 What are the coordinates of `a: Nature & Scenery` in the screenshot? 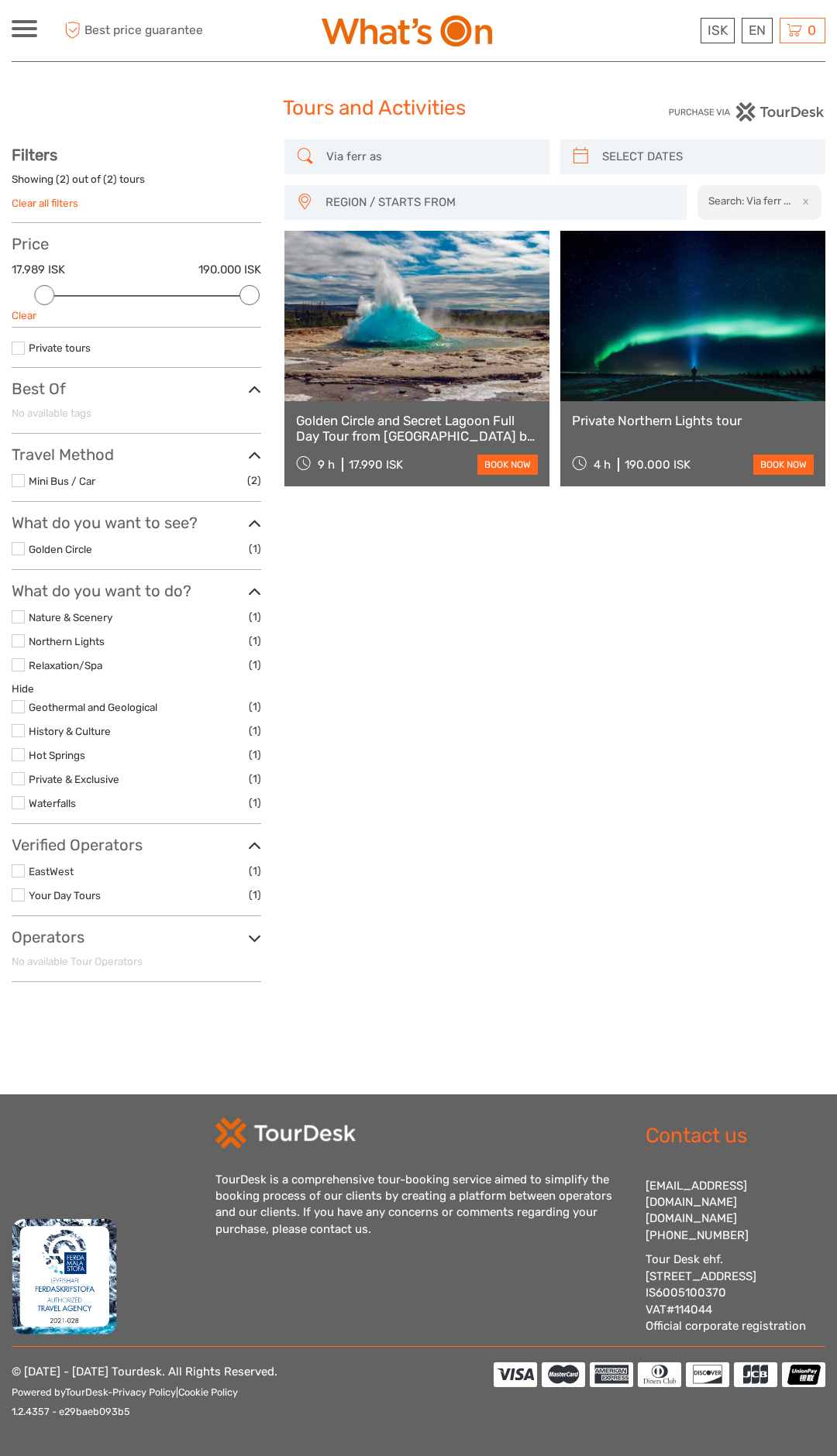 It's located at (71, 617).